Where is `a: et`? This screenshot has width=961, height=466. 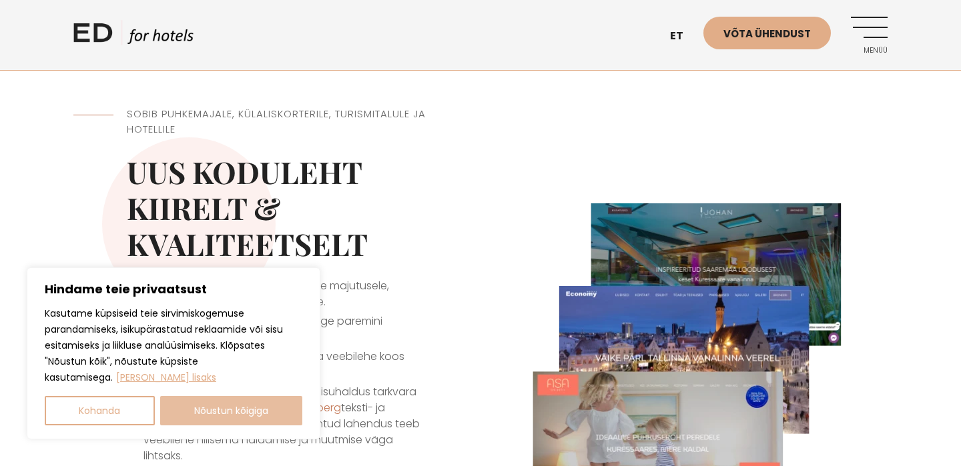 a: et is located at coordinates (683, 36).